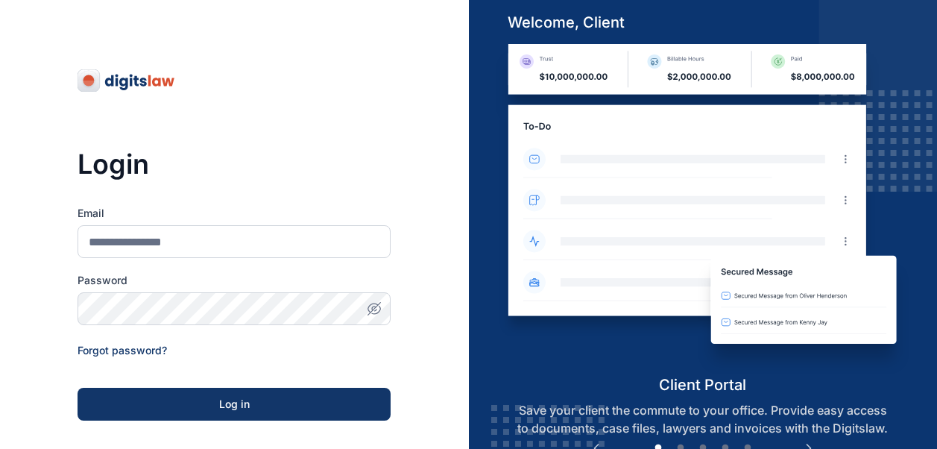  What do you see at coordinates (702, 209) in the screenshot?
I see `img: client-portal` at bounding box center [702, 209].